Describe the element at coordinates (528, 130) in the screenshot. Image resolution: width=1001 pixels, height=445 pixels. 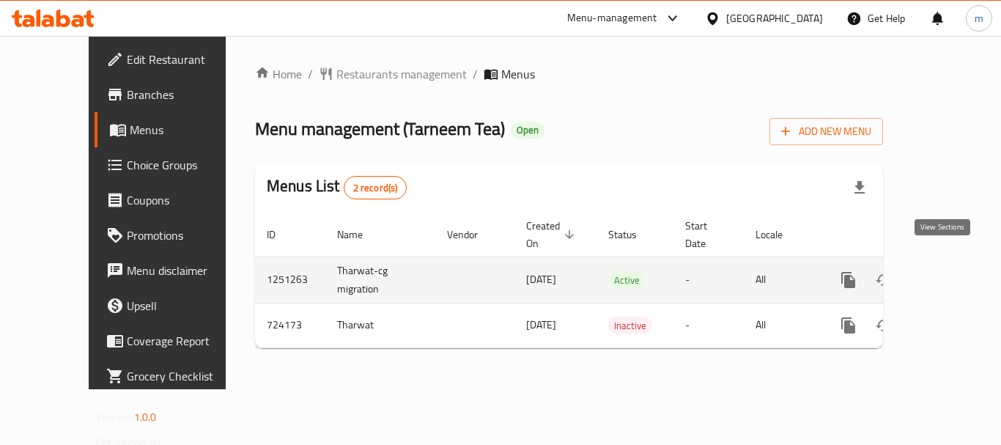
I see `span: Open` at that location.